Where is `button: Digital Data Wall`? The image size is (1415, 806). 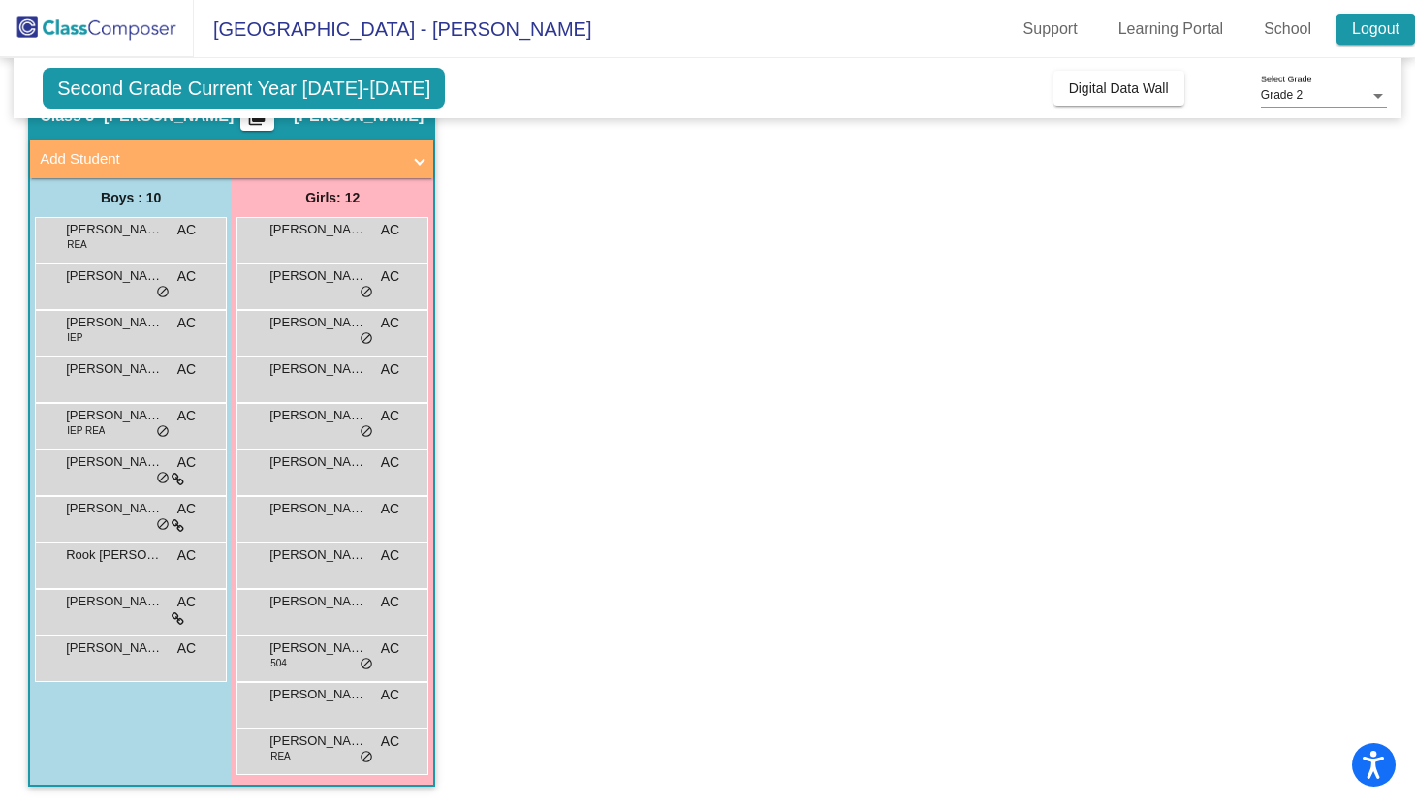
button: Digital Data Wall is located at coordinates (1118, 88).